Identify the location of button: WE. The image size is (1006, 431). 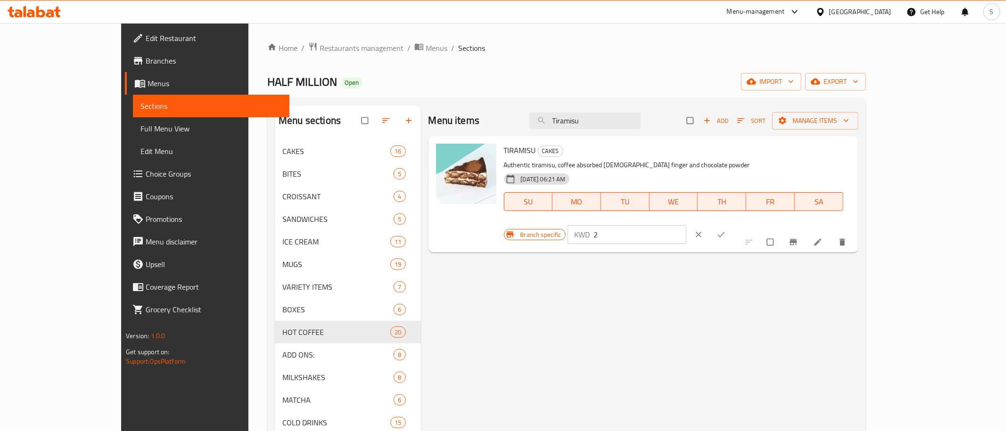
(674, 202).